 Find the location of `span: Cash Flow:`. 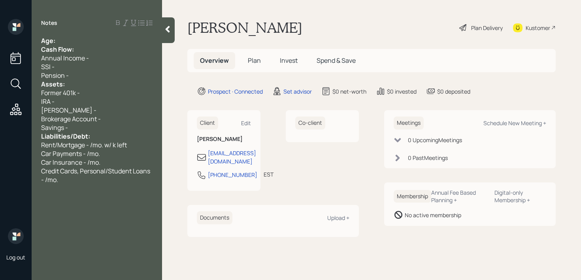

span: Cash Flow: is located at coordinates (57, 49).